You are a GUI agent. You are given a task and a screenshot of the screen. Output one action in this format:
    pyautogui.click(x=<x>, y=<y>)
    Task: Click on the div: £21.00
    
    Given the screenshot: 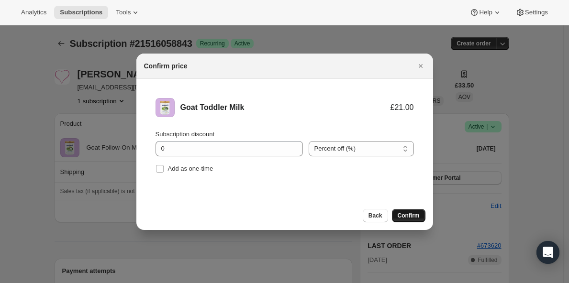 What is the action you would take?
    pyautogui.click(x=402, y=108)
    